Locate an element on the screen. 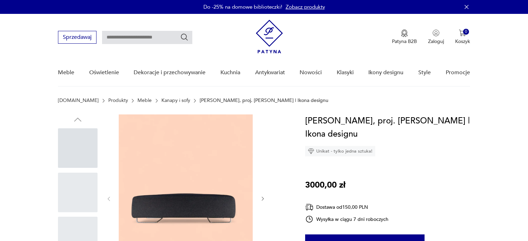  a: Ikona medaluPatyna B2B is located at coordinates (404, 37).